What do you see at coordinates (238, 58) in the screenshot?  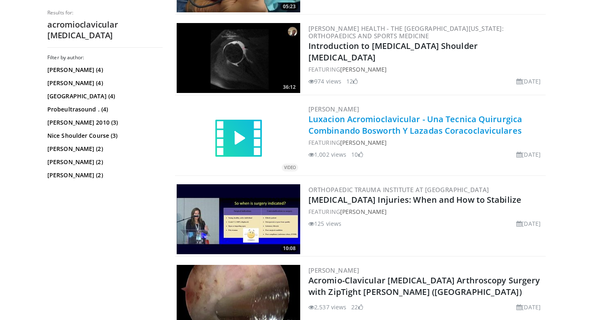 I see `img: a0776280-a0fb-4b9d-8955-7e1de4459823.300x170_q85_crop-smart_upscale.jpg` at bounding box center [238, 58].